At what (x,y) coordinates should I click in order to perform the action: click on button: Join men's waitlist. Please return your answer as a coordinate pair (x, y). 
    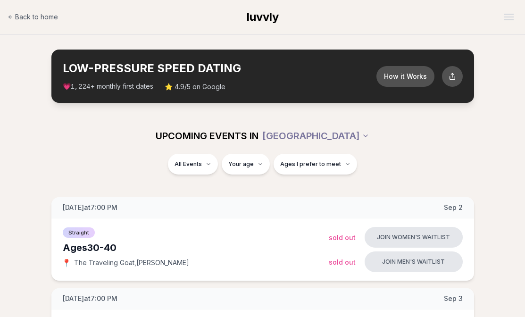
    Looking at the image, I should click on (414, 262).